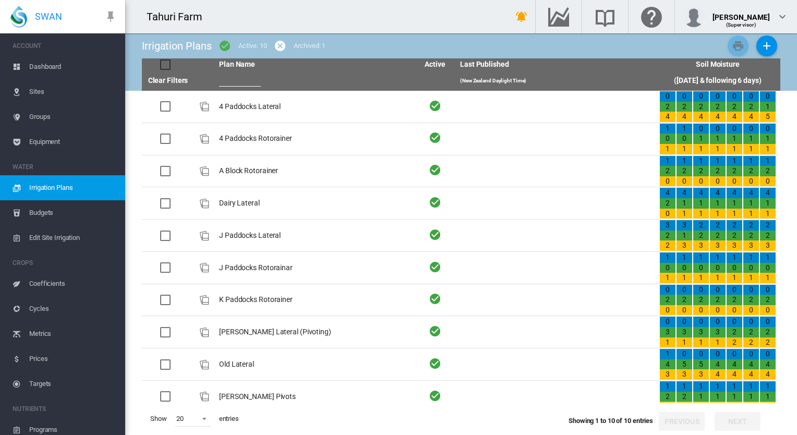 The height and width of the screenshot is (435, 797). What do you see at coordinates (73, 188) in the screenshot?
I see `span: Irrigation Plans` at bounding box center [73, 188].